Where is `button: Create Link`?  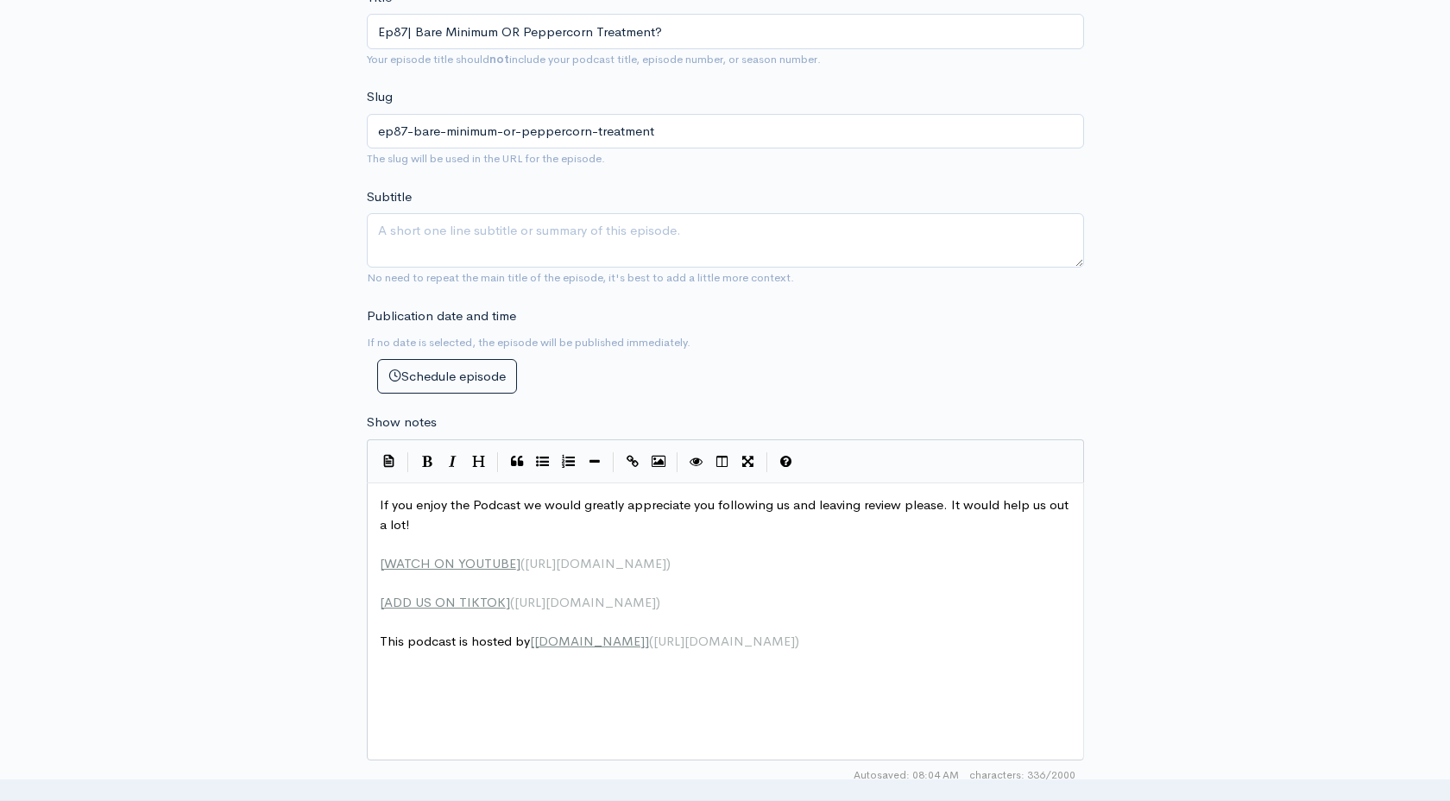 button: Create Link is located at coordinates (633, 462).